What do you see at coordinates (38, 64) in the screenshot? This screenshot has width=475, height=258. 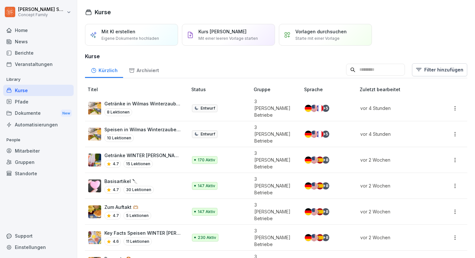 I see `div: Veranstaltungen` at bounding box center [38, 64].